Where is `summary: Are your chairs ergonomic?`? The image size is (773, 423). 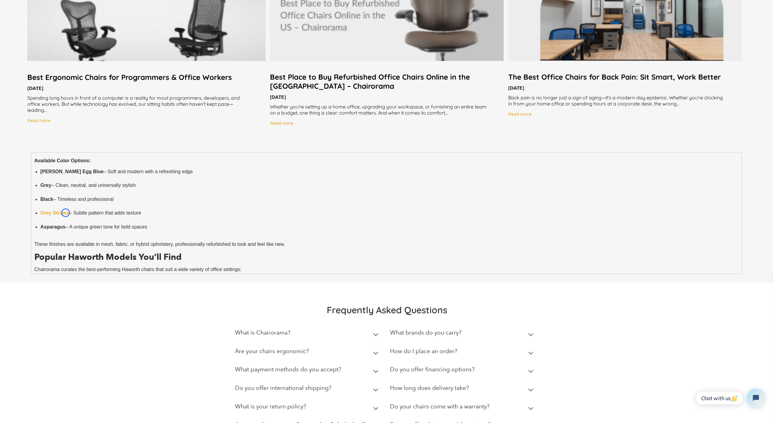 summary: Are your chairs ergonomic? is located at coordinates (308, 352).